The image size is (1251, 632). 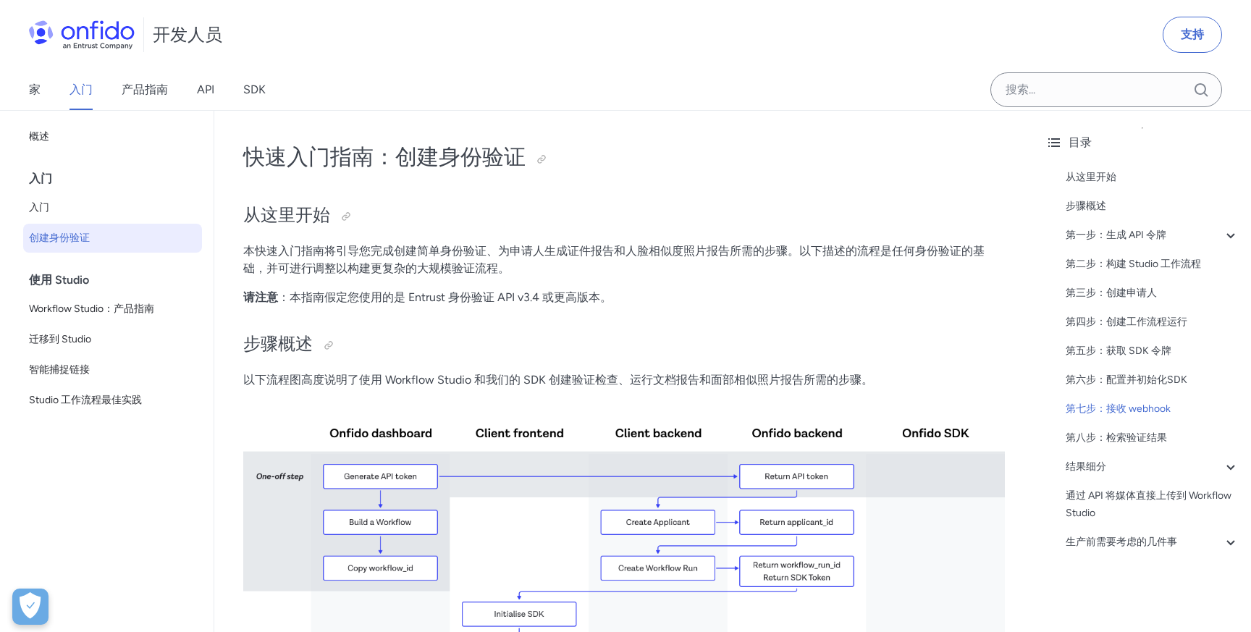 I want to click on input: Onfido 搜索输入字段, so click(x=1106, y=90).